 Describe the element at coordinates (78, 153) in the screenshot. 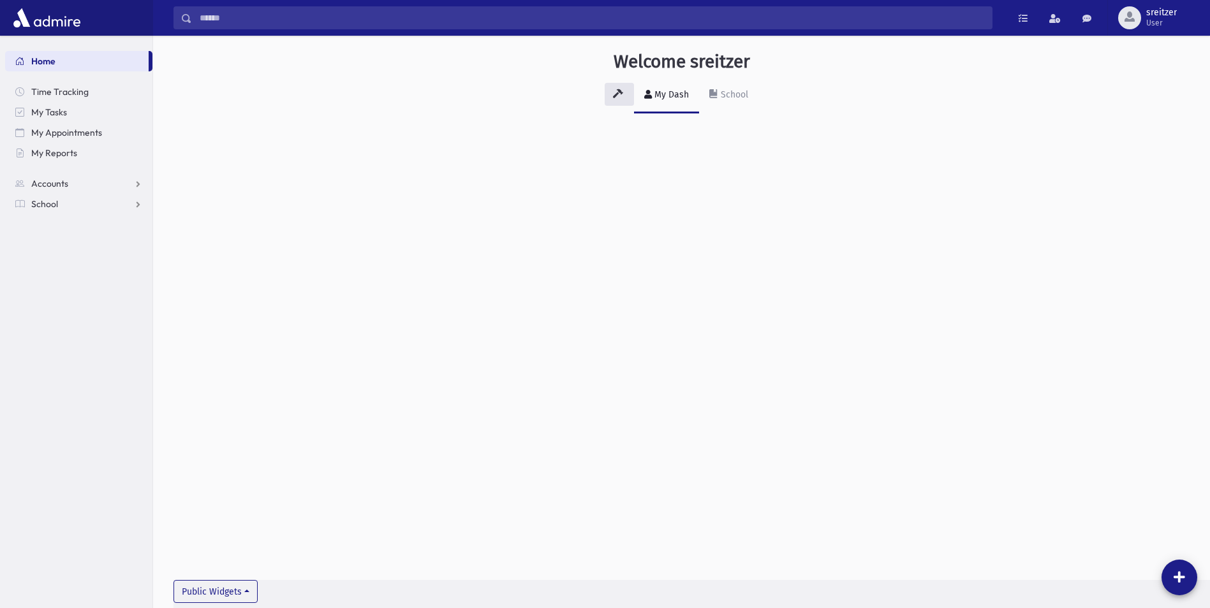

I see `a: My Reports` at that location.